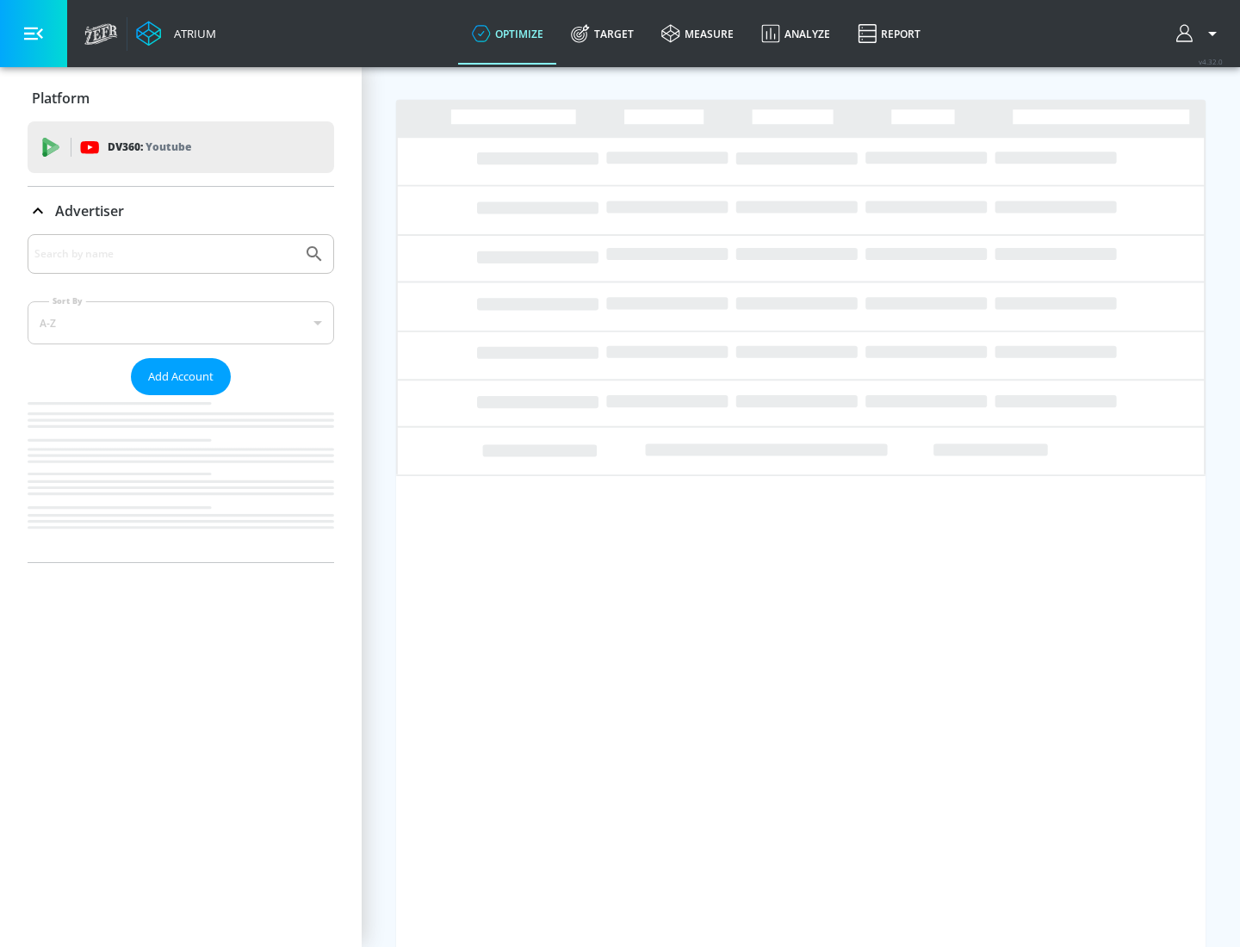 The image size is (1240, 947). Describe the element at coordinates (164, 254) in the screenshot. I see `input: Search by name` at that location.